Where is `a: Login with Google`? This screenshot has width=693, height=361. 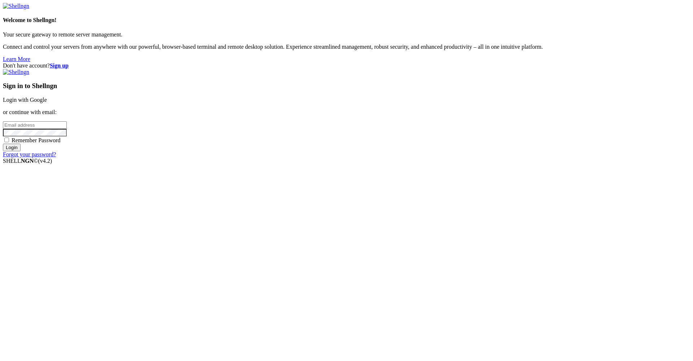
a: Login with Google is located at coordinates (25, 100).